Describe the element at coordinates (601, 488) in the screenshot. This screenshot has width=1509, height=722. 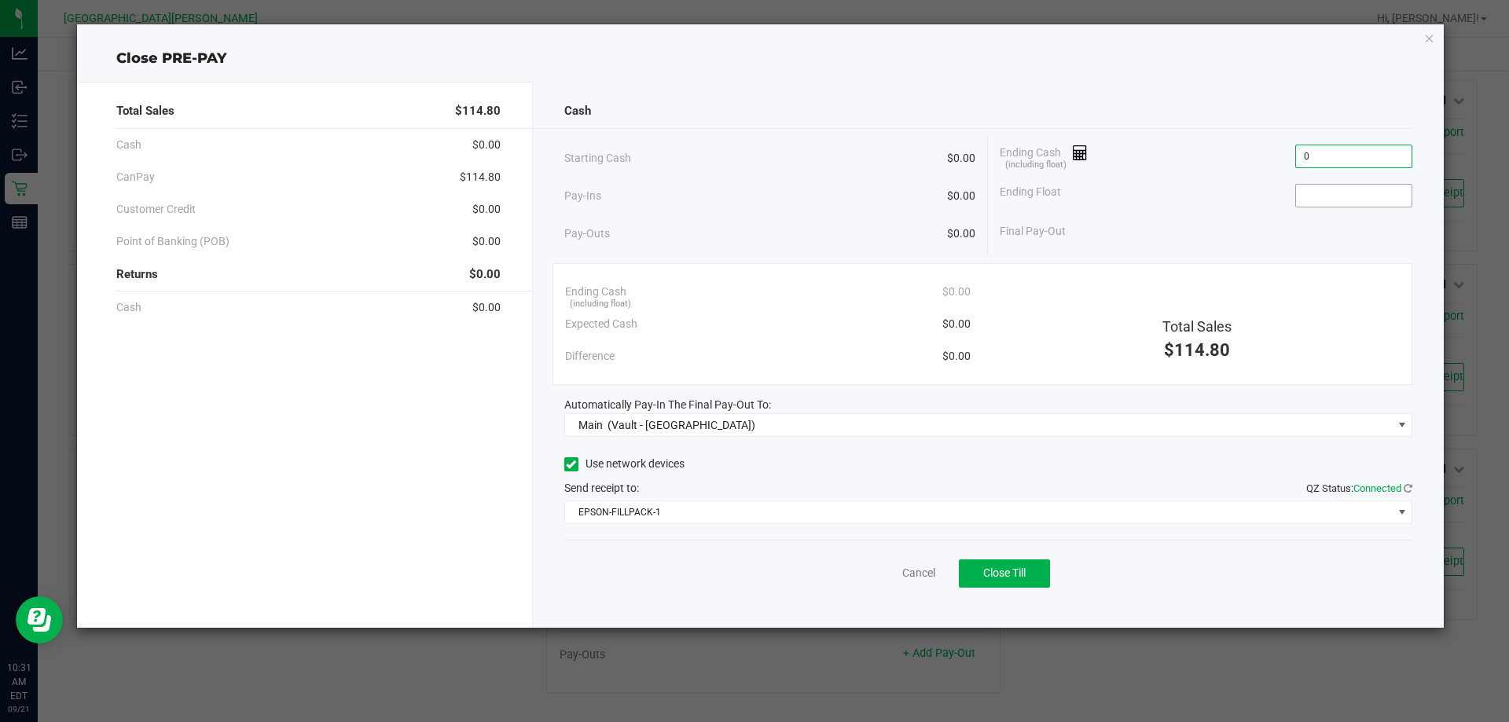
I see `span: Send receipt to:` at that location.